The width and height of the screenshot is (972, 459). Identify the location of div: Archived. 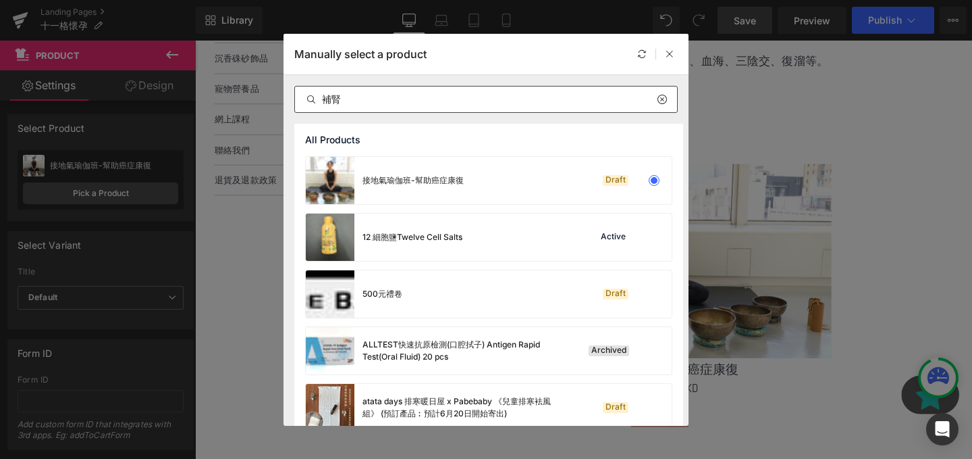
(609, 350).